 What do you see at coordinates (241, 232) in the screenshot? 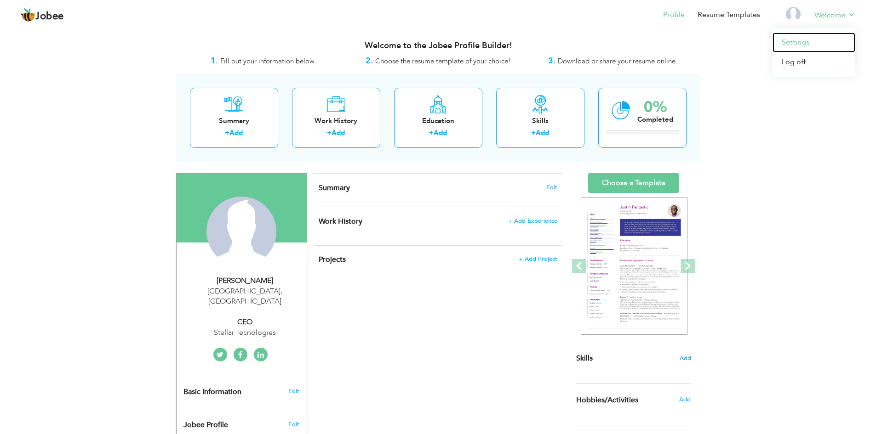
I see `img: Irshad Ali` at bounding box center [241, 232].